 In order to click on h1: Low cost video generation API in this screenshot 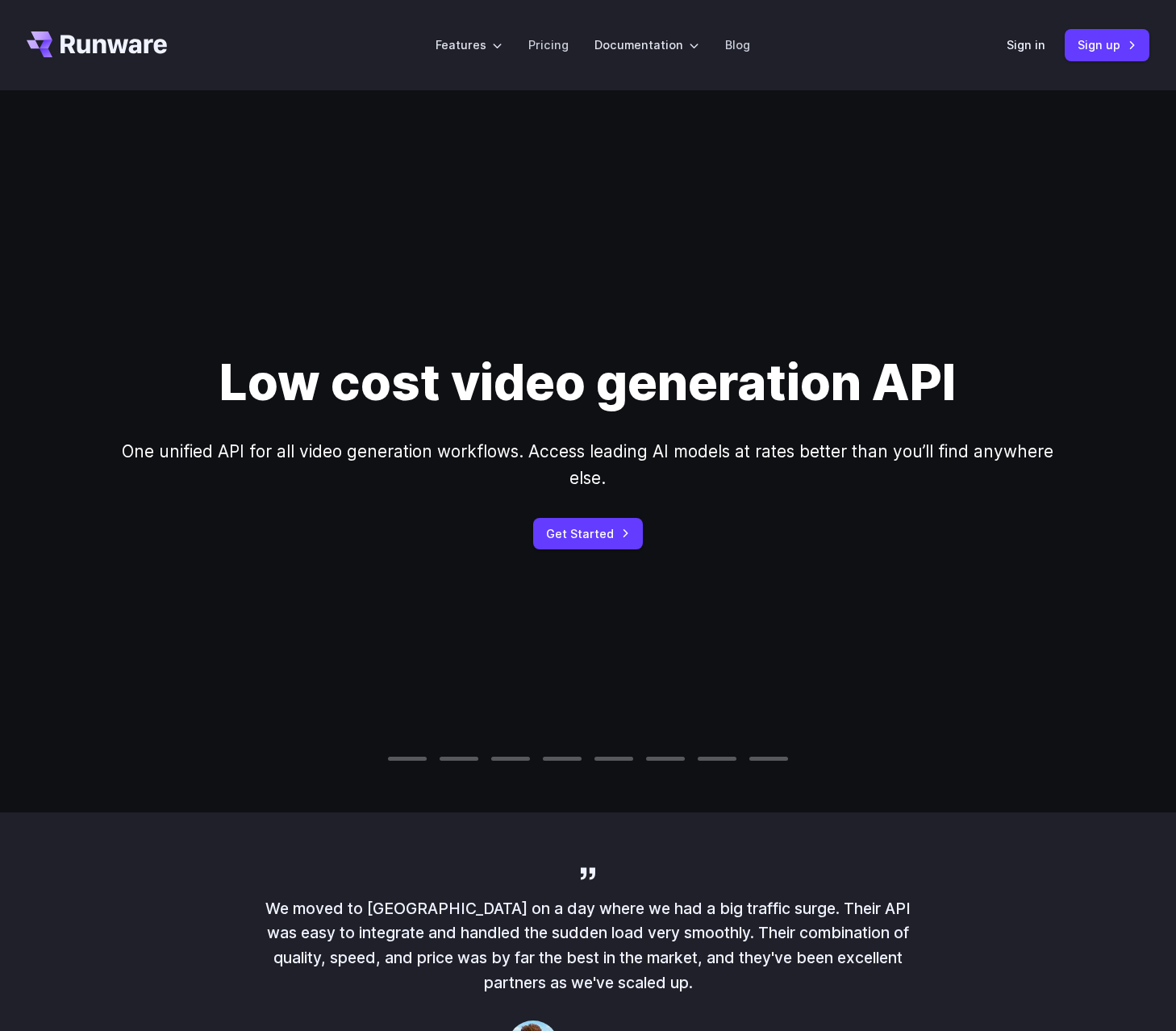, I will do `click(588, 383)`.